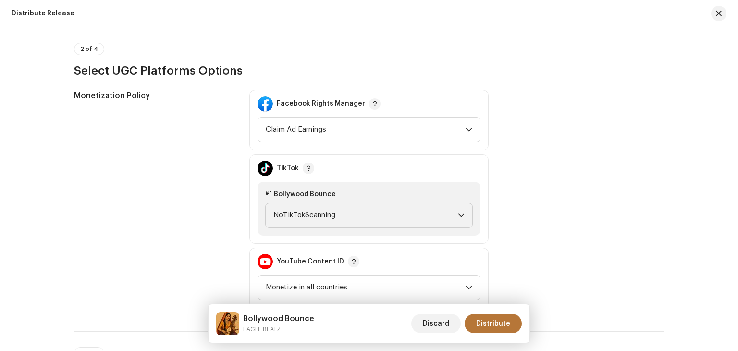 The width and height of the screenshot is (738, 351). What do you see at coordinates (366, 130) in the screenshot?
I see `span: Claim Ad Earnings` at bounding box center [366, 130].